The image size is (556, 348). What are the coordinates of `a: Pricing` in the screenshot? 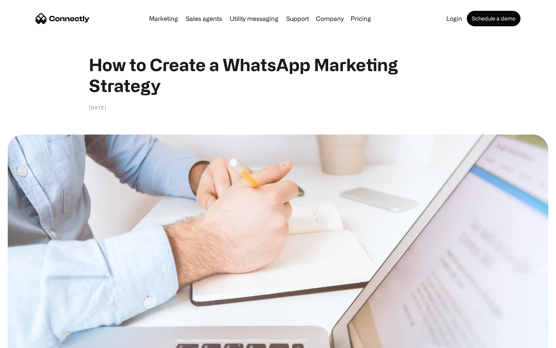 It's located at (361, 19).